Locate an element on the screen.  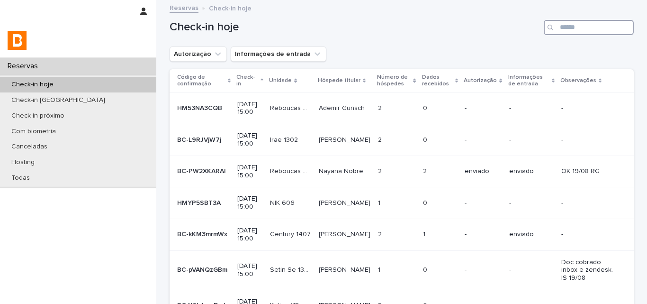
p: Jaciane Martins Ferreira is located at coordinates (345, 233).